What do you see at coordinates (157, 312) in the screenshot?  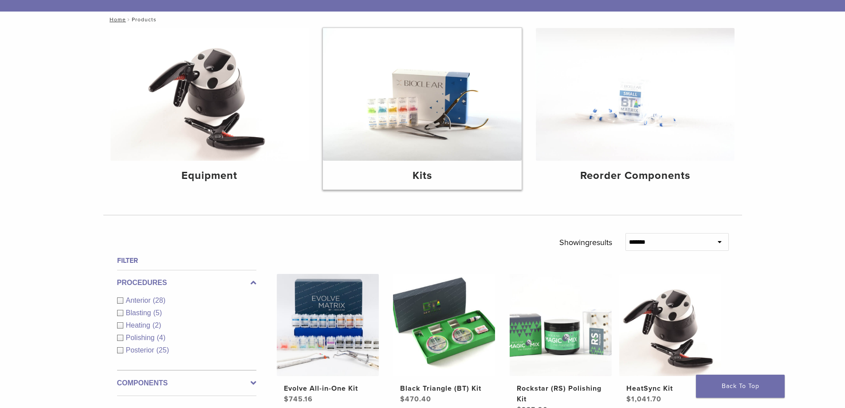 I see `span: (5)` at bounding box center [157, 312].